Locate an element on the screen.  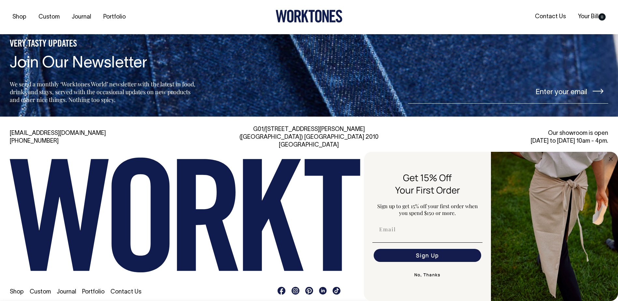
button: Sign Up is located at coordinates (428, 256).